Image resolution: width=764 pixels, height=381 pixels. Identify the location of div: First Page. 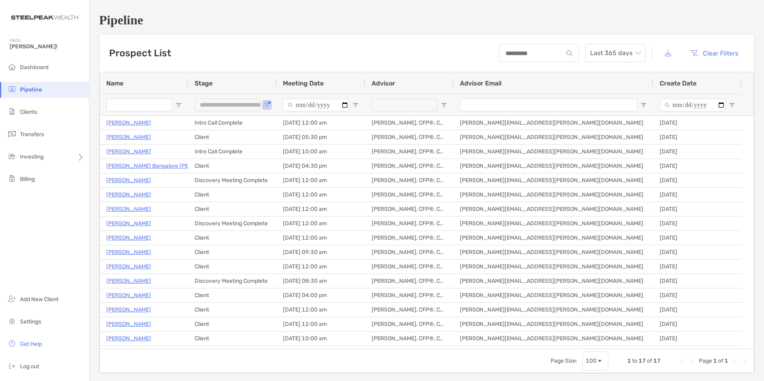
(682, 361).